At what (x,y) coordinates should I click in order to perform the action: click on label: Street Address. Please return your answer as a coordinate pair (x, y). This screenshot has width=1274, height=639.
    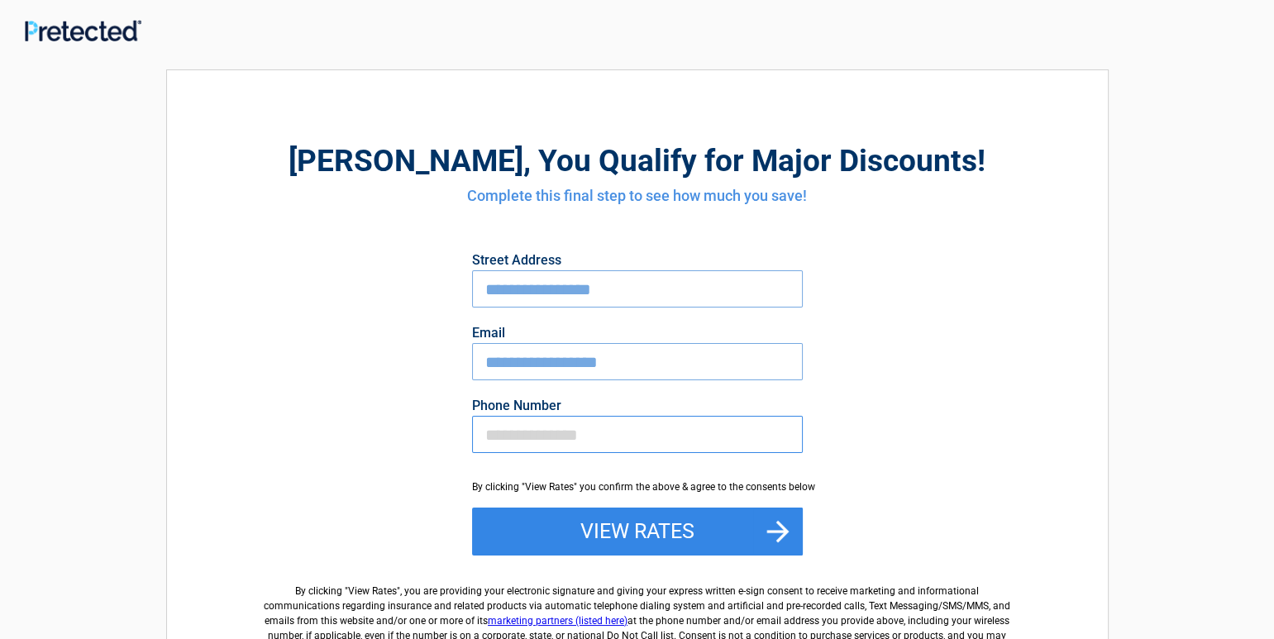
    Looking at the image, I should click on (638, 260).